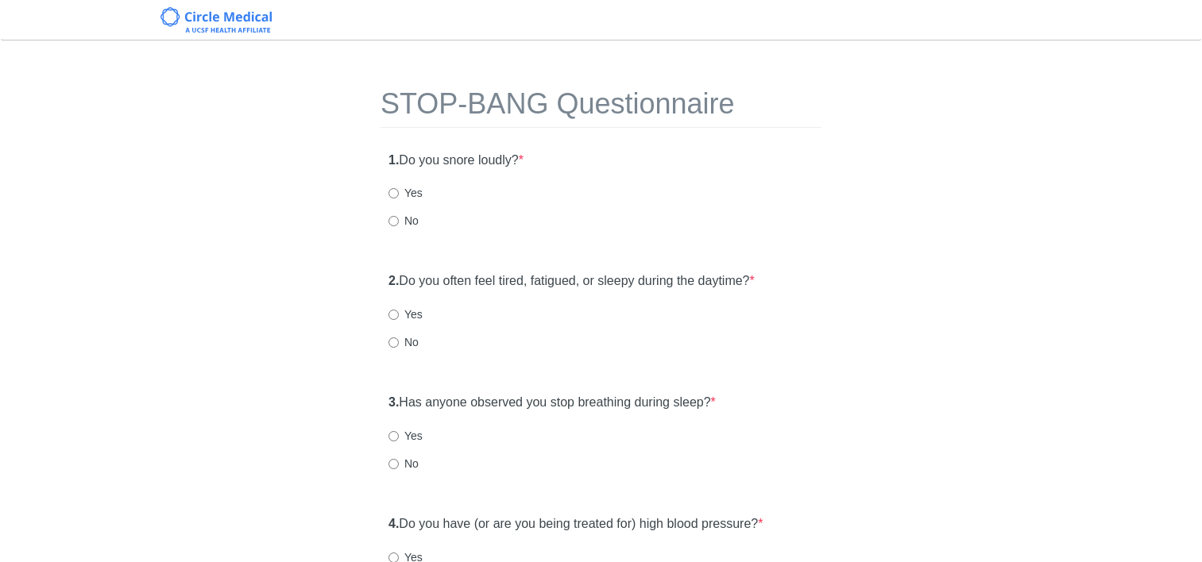  I want to click on strong: 2., so click(393, 280).